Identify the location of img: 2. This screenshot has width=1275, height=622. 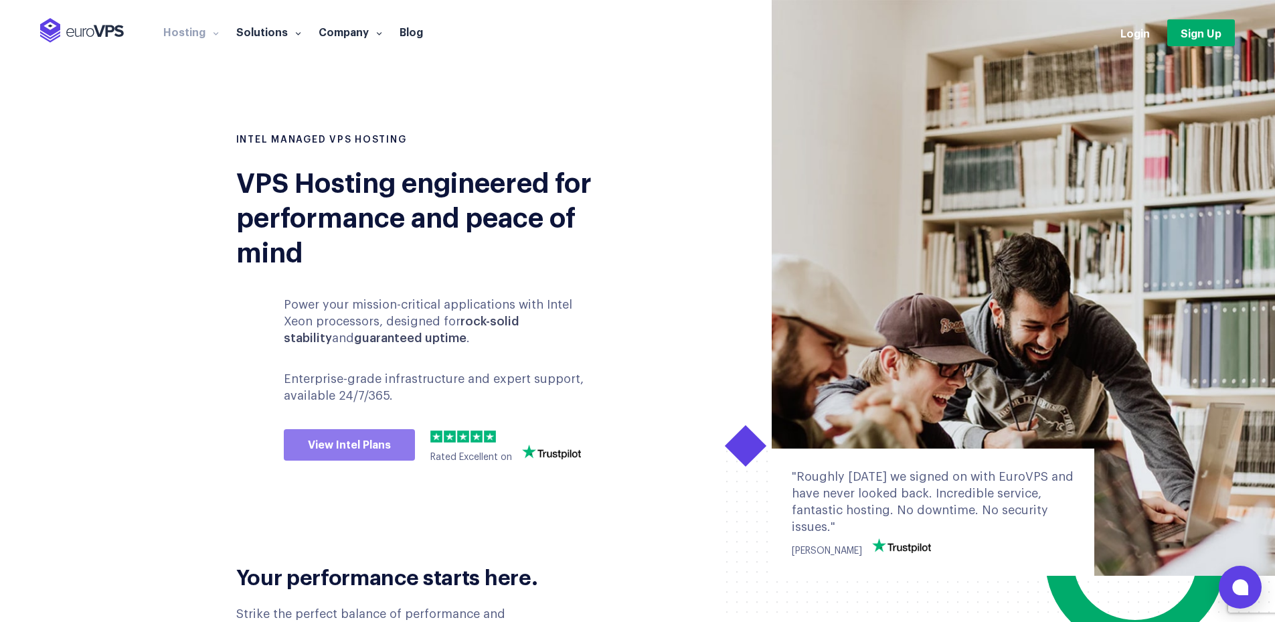
(450, 436).